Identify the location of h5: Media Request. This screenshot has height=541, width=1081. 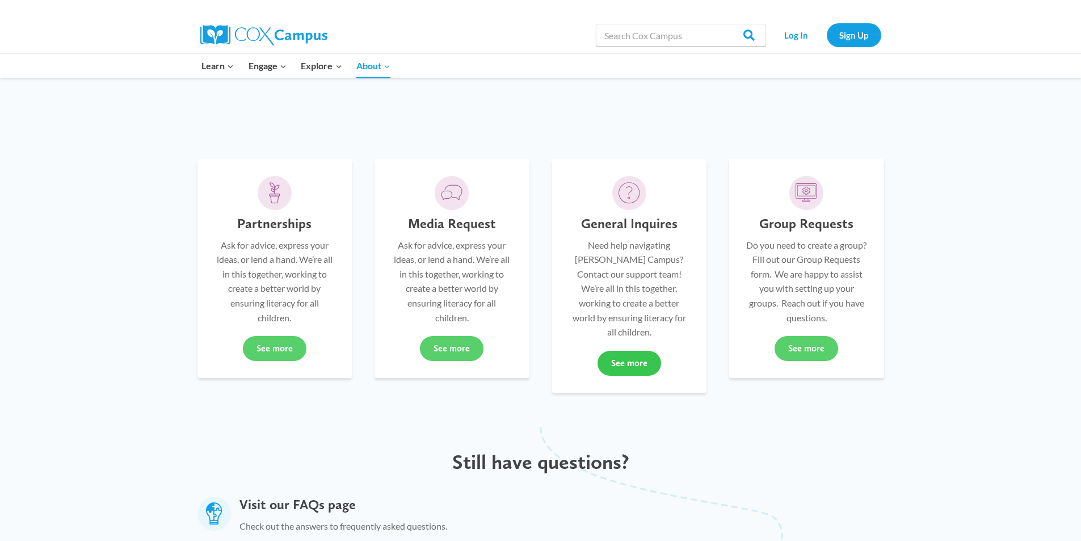
(452, 224).